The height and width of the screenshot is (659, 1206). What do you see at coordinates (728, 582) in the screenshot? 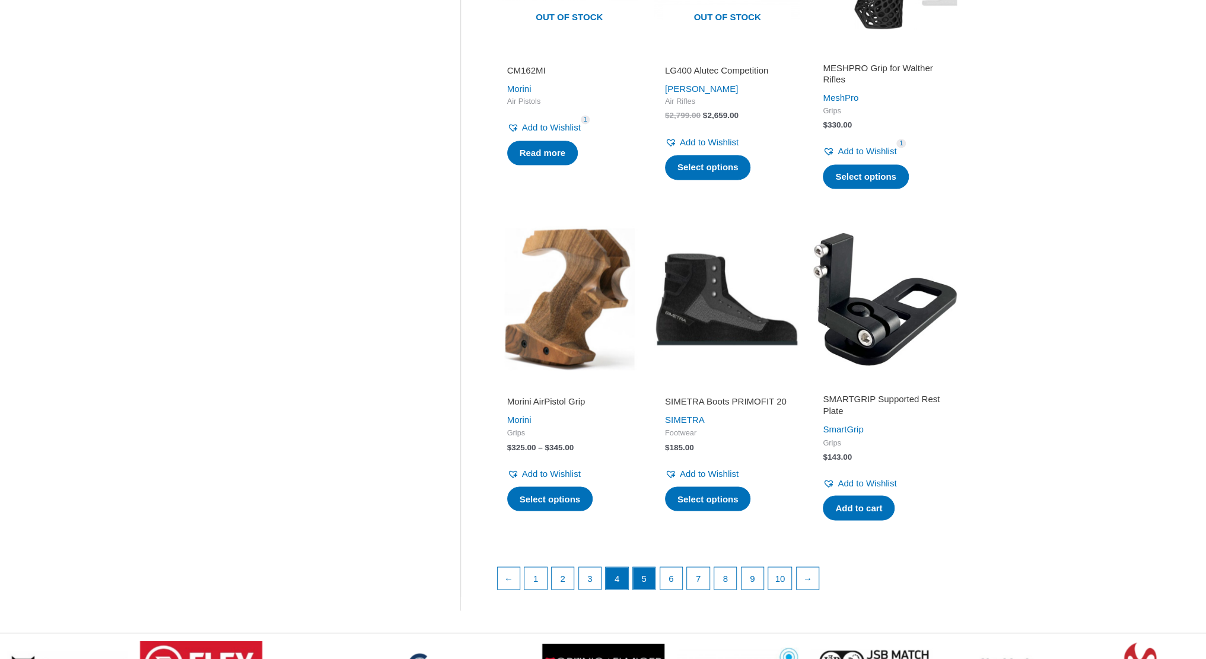
I see `nav: Product Pagination` at bounding box center [728, 582].